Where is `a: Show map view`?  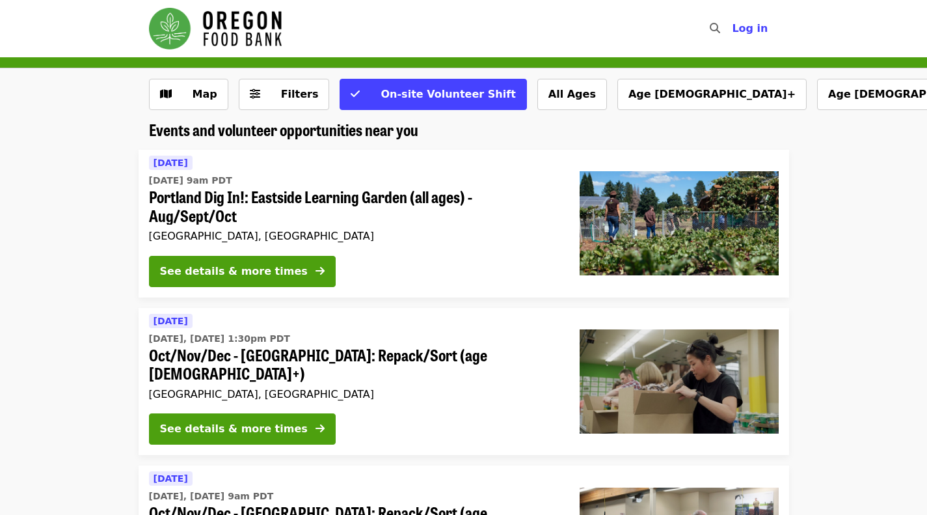
a: Show map view is located at coordinates (189, 94).